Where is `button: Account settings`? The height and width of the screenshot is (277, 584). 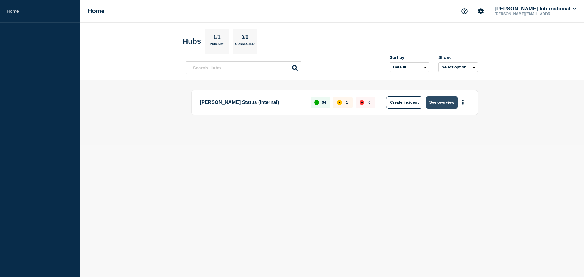 button: Account settings is located at coordinates (481, 11).